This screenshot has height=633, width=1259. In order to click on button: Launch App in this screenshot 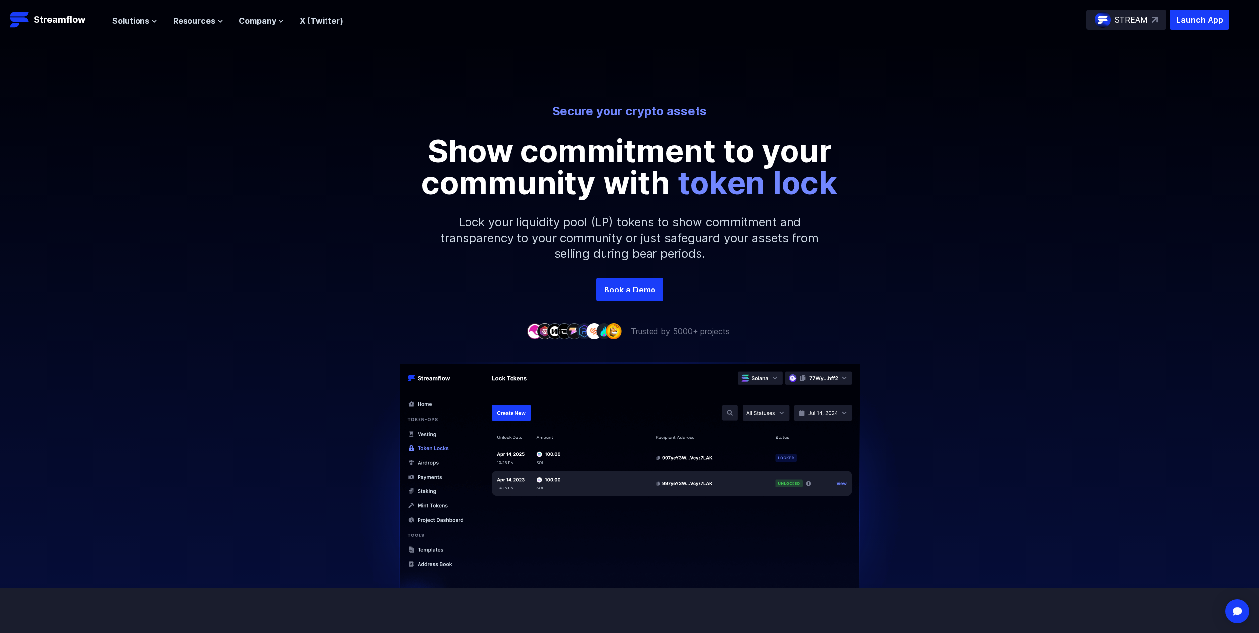, I will do `click(1200, 20)`.